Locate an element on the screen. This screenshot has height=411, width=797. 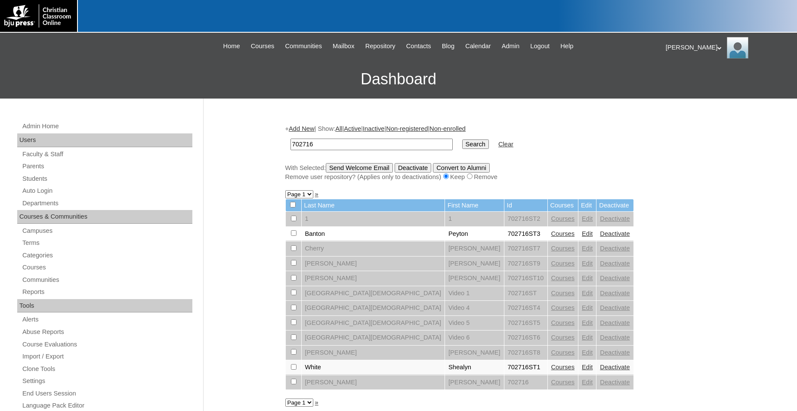
input: Deactivate is located at coordinates (413, 168).